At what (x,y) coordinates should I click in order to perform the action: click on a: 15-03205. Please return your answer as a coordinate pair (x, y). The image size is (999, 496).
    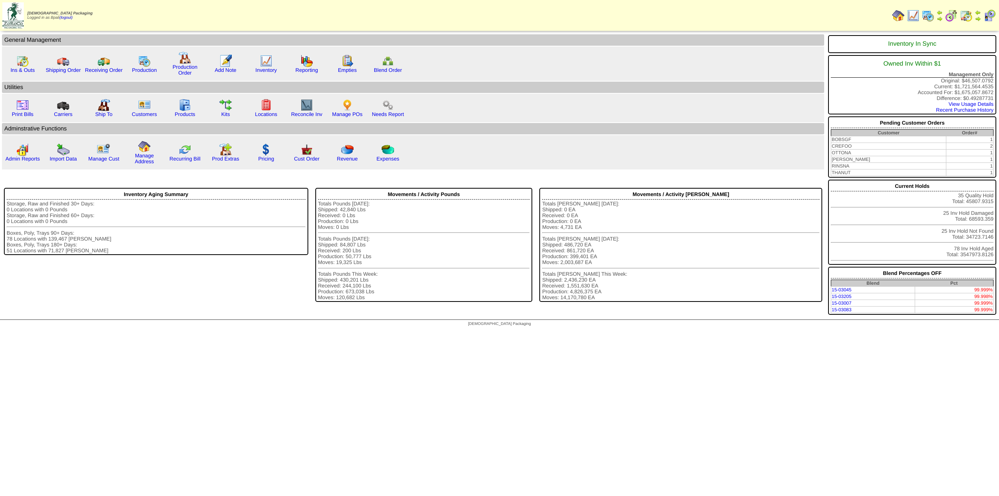
    Looking at the image, I should click on (842, 296).